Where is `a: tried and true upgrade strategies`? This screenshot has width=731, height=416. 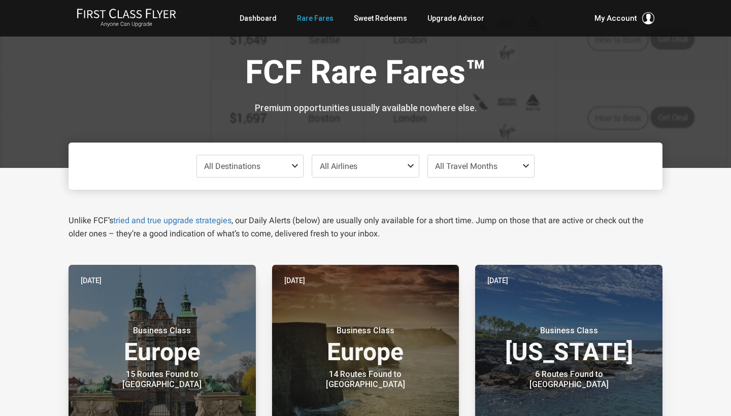
a: tried and true upgrade strategies is located at coordinates (172, 220).